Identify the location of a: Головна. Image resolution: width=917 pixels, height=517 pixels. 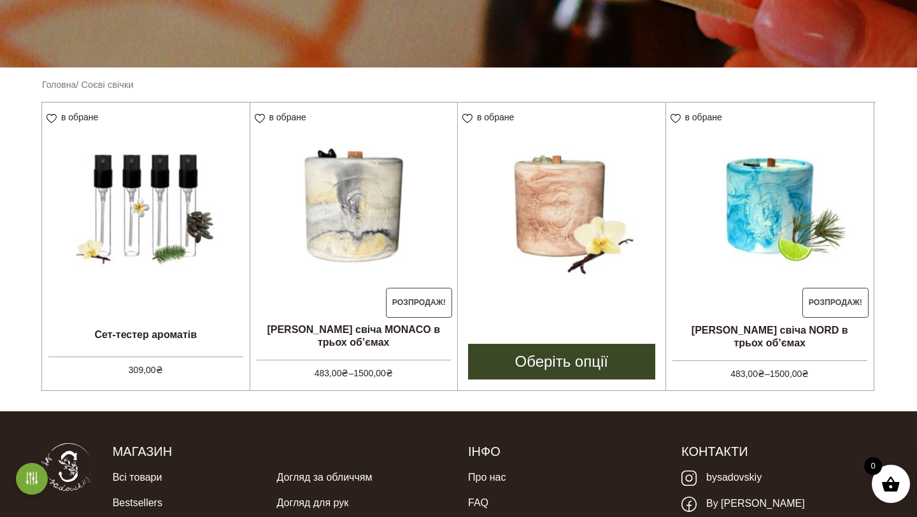
(59, 85).